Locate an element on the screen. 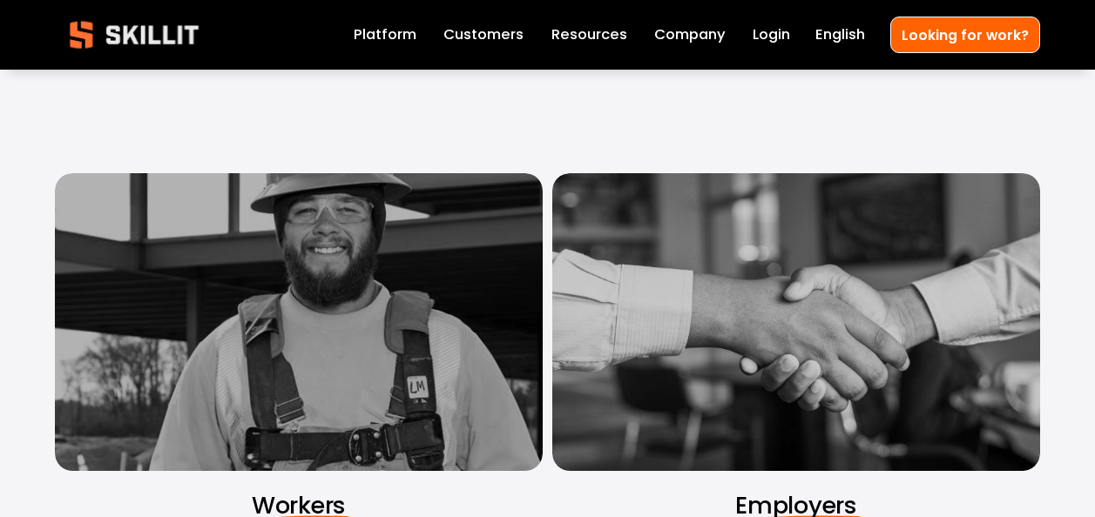 Image resolution: width=1095 pixels, height=517 pixels. a: Skillit is located at coordinates (134, 35).